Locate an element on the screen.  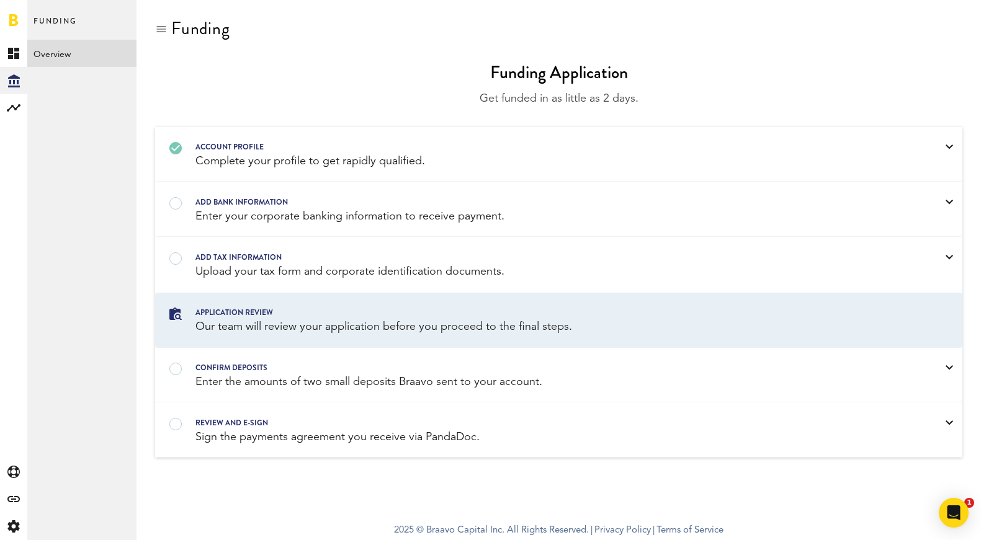
div: Upload your tax form and corporate identification documents. is located at coordinates (543, 272).